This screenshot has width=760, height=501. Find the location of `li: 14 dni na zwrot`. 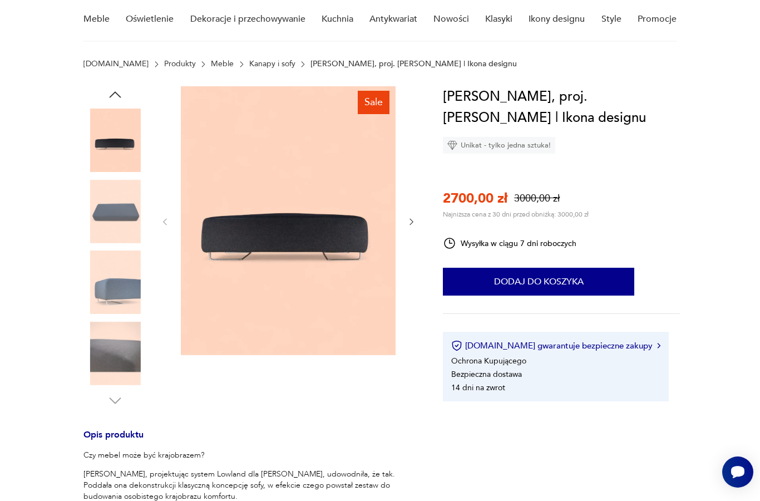

li: 14 dni na zwrot is located at coordinates (478, 387).